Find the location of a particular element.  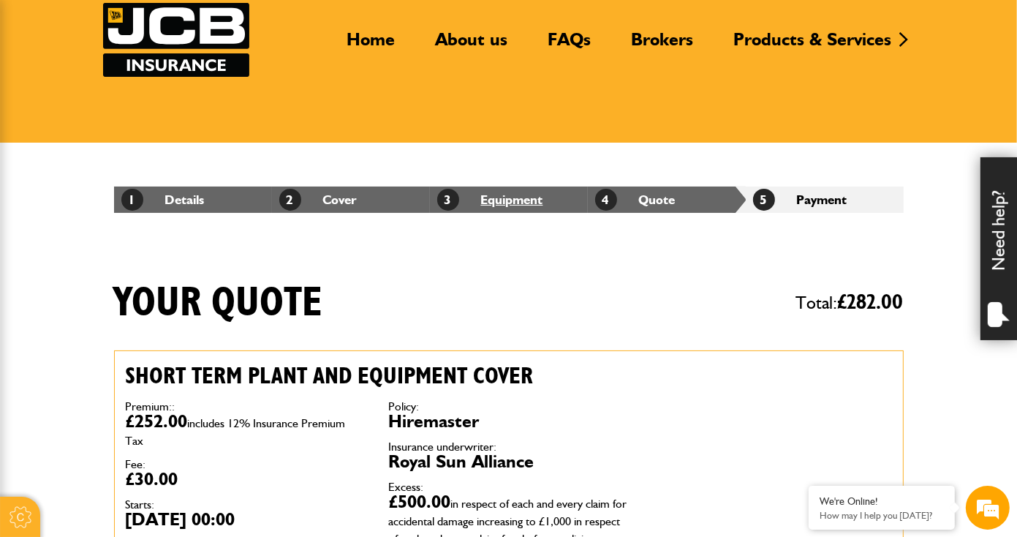

a: FAQs is located at coordinates (570, 45).